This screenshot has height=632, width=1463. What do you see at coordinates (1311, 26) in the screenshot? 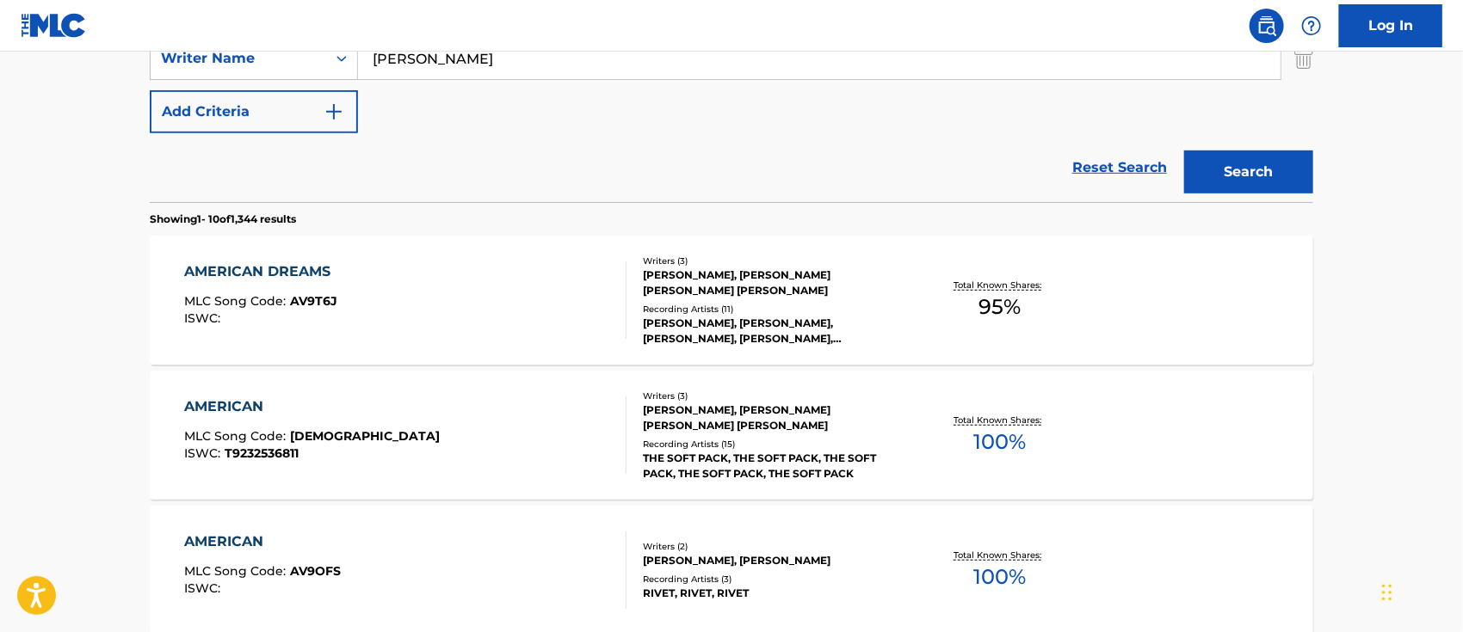
I see `img: help` at bounding box center [1311, 26].